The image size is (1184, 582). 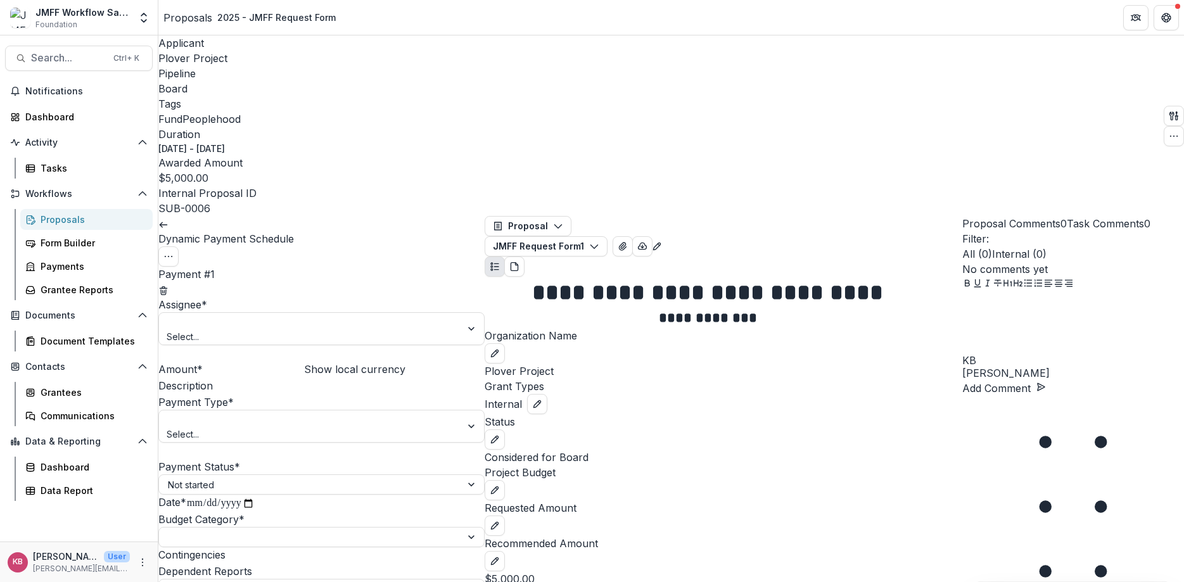 I want to click on button: Edit as form, so click(x=657, y=245).